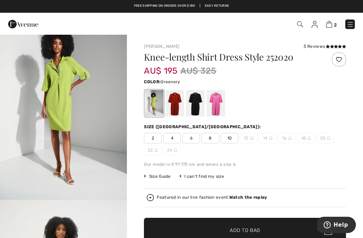 The width and height of the screenshot is (363, 238). I want to click on span: 14, so click(268, 138).